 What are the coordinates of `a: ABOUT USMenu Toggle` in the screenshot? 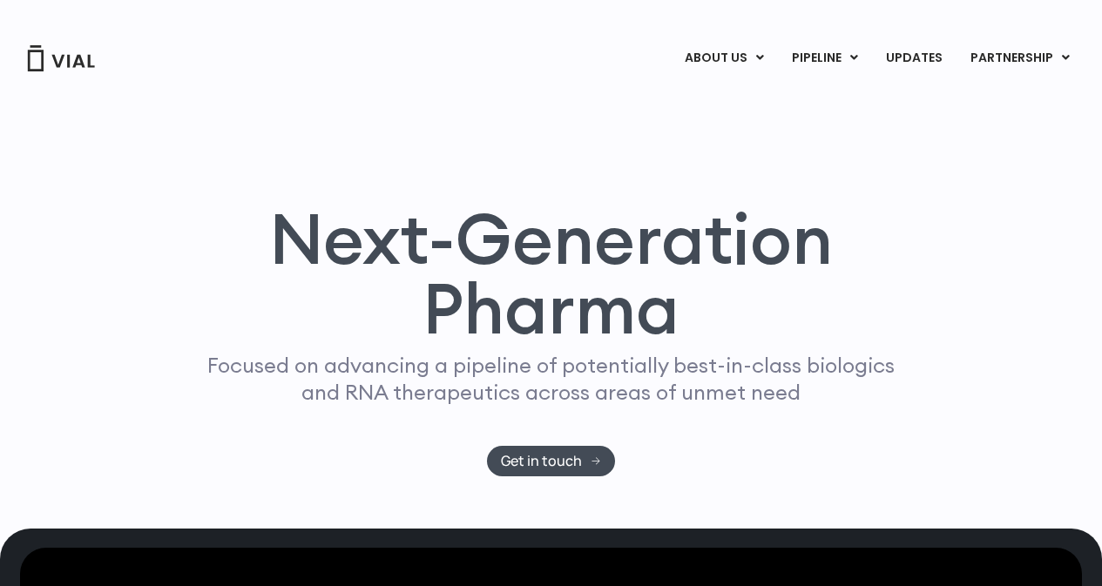 It's located at (724, 58).